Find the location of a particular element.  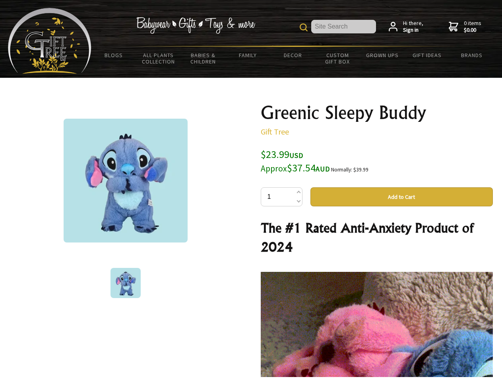

span: Hi there, is located at coordinates (413, 27).